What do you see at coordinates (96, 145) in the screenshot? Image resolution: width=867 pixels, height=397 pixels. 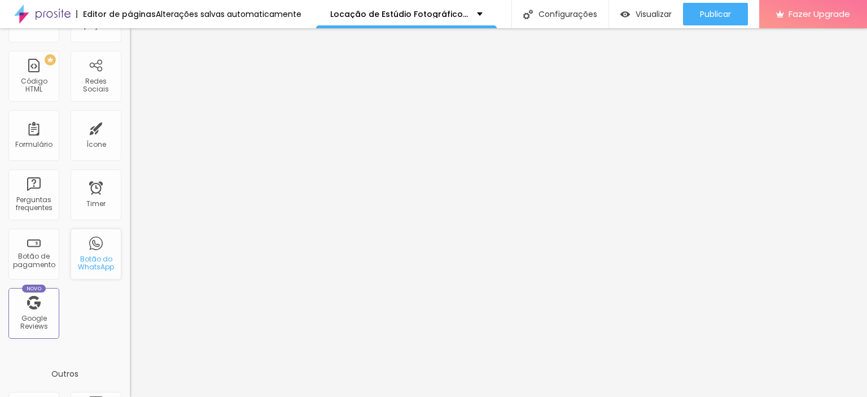 I see `div: Ícone` at bounding box center [96, 145].